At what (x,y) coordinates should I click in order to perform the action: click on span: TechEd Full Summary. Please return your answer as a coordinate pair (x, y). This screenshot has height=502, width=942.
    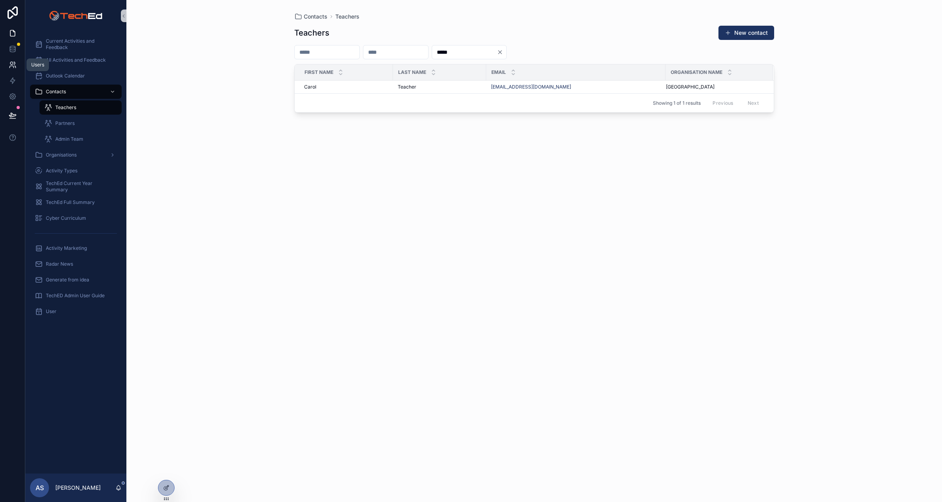
    Looking at the image, I should click on (70, 202).